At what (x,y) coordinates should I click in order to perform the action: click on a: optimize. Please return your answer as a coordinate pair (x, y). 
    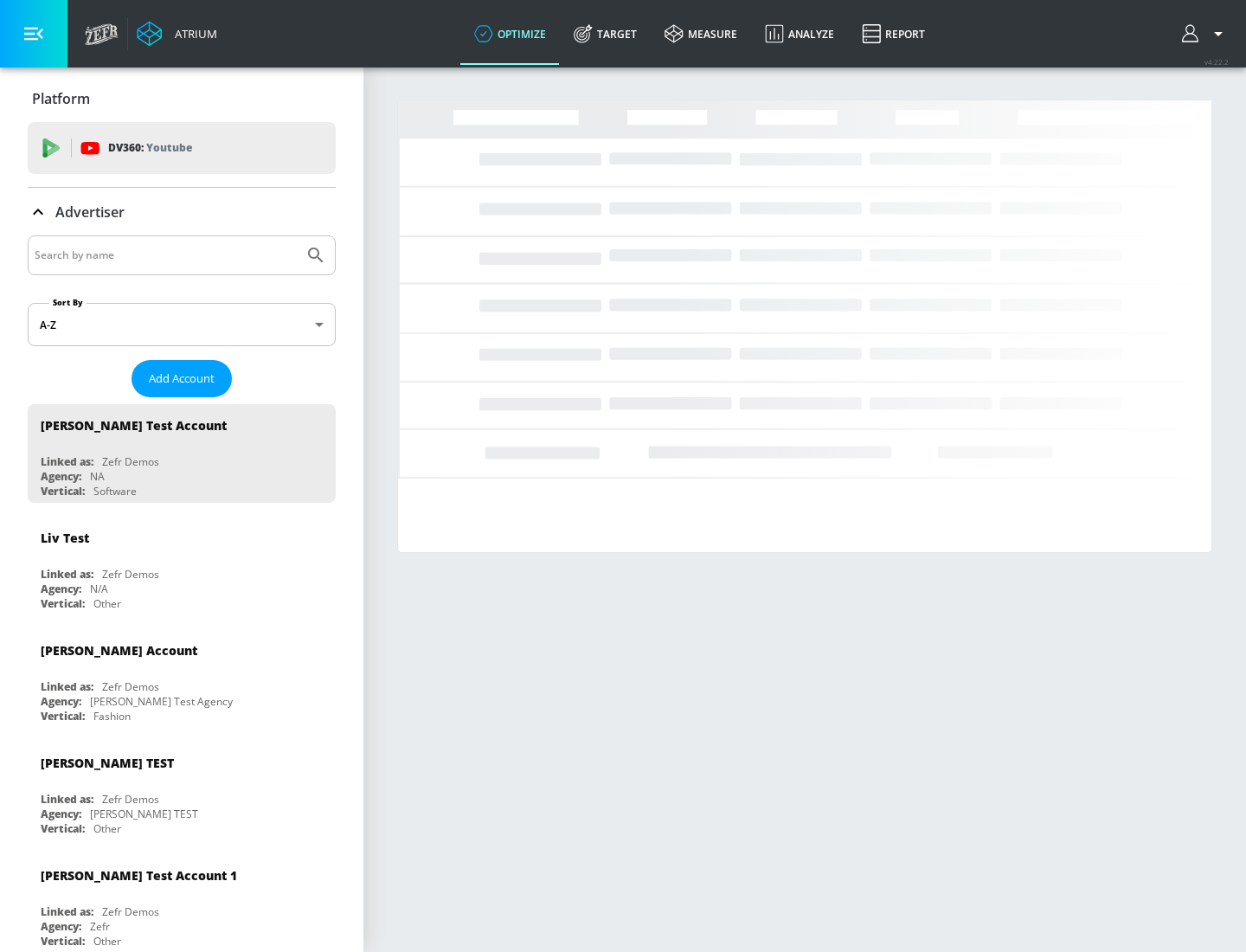
    Looking at the image, I should click on (509, 34).